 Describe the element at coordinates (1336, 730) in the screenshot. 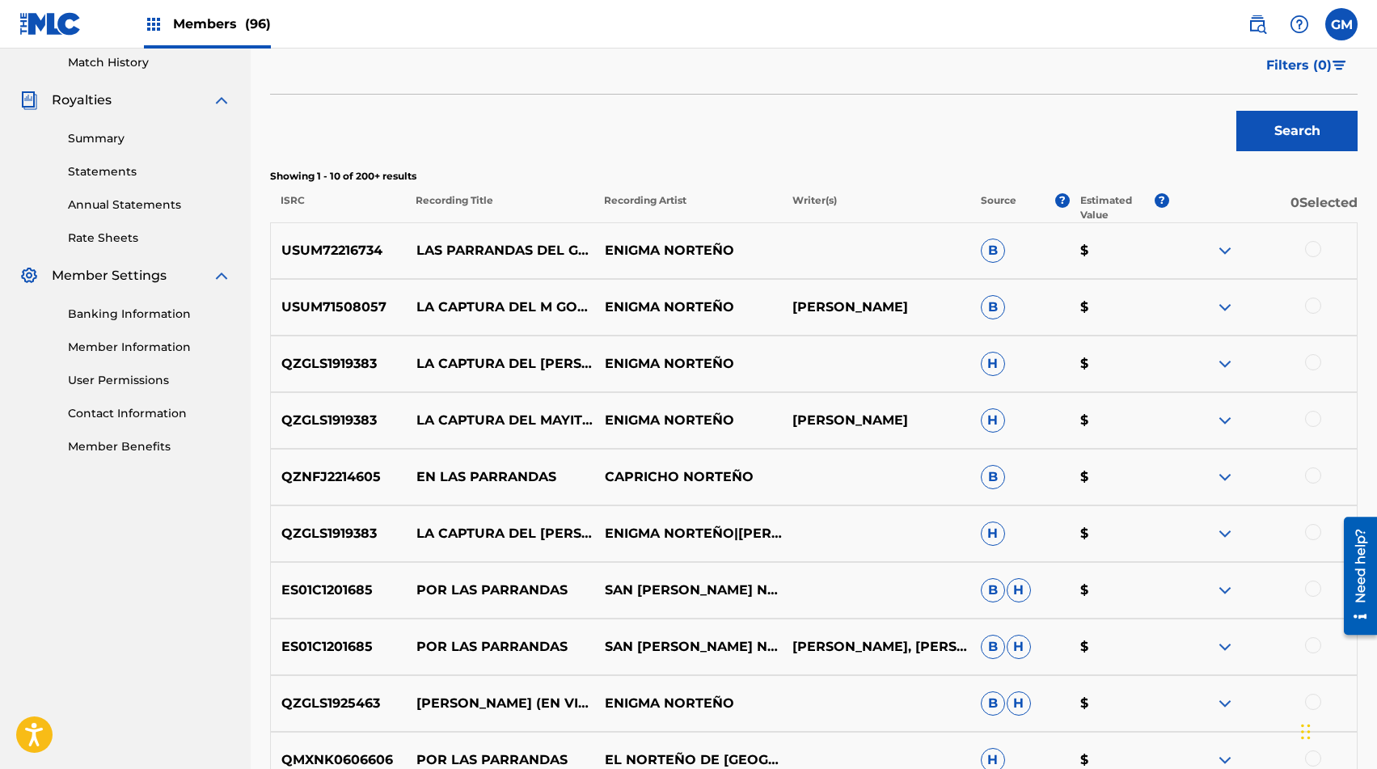

I see `div: Widget de chat` at that location.